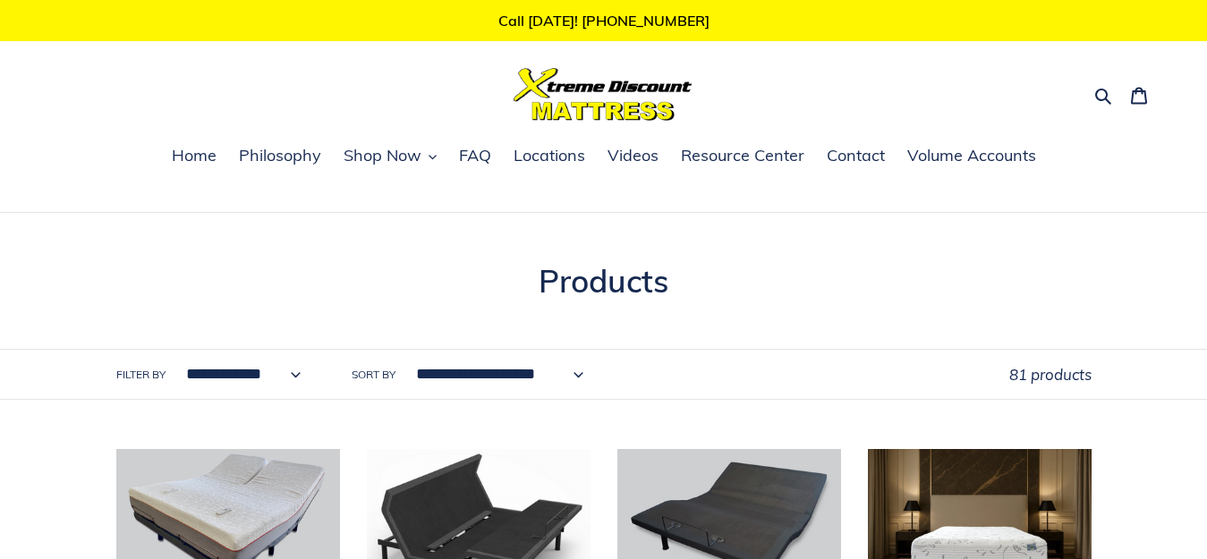 Image resolution: width=1207 pixels, height=559 pixels. Describe the element at coordinates (1051, 374) in the screenshot. I see `span: 81 products` at that location.